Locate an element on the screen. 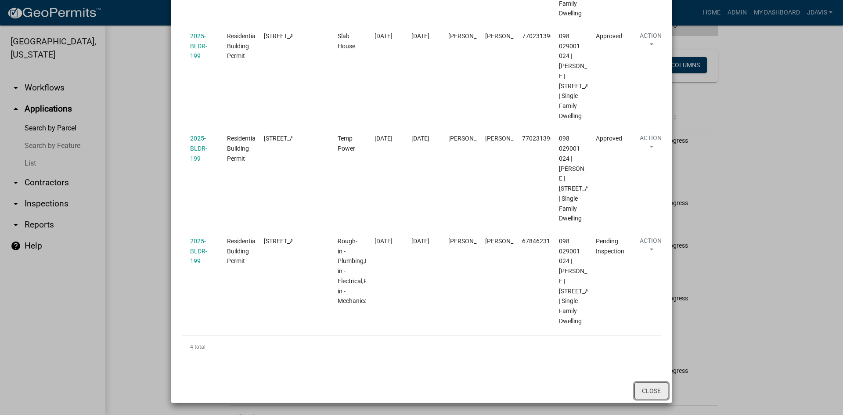 This screenshot has height=415, width=843. span: Slab House is located at coordinates (346, 41).